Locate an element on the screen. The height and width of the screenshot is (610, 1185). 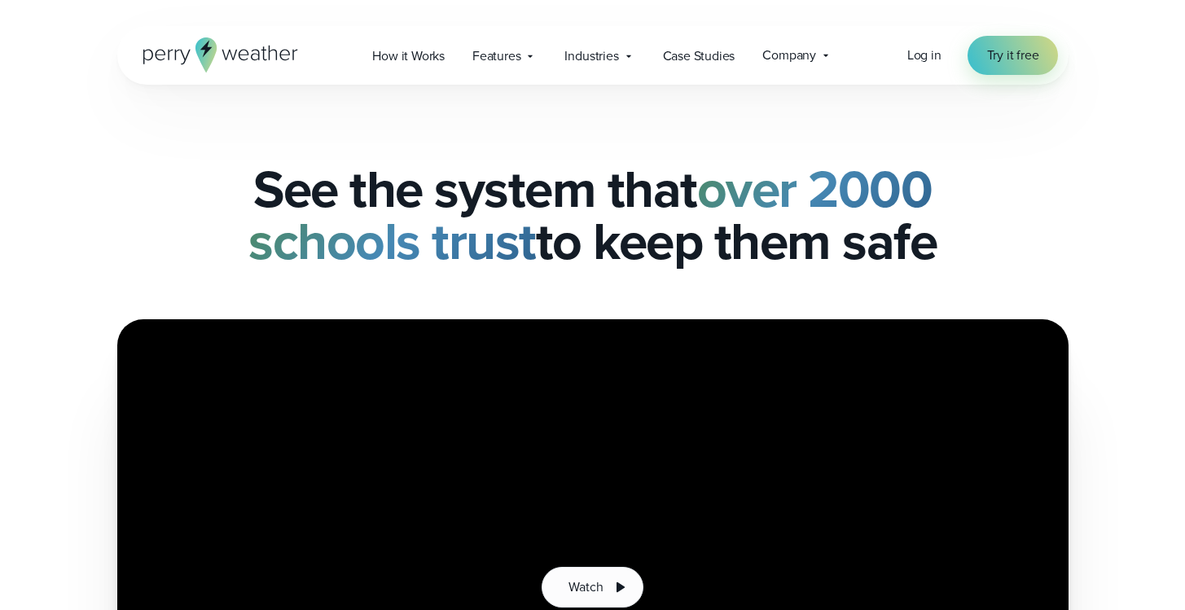
span: Case Studies is located at coordinates (699, 56).